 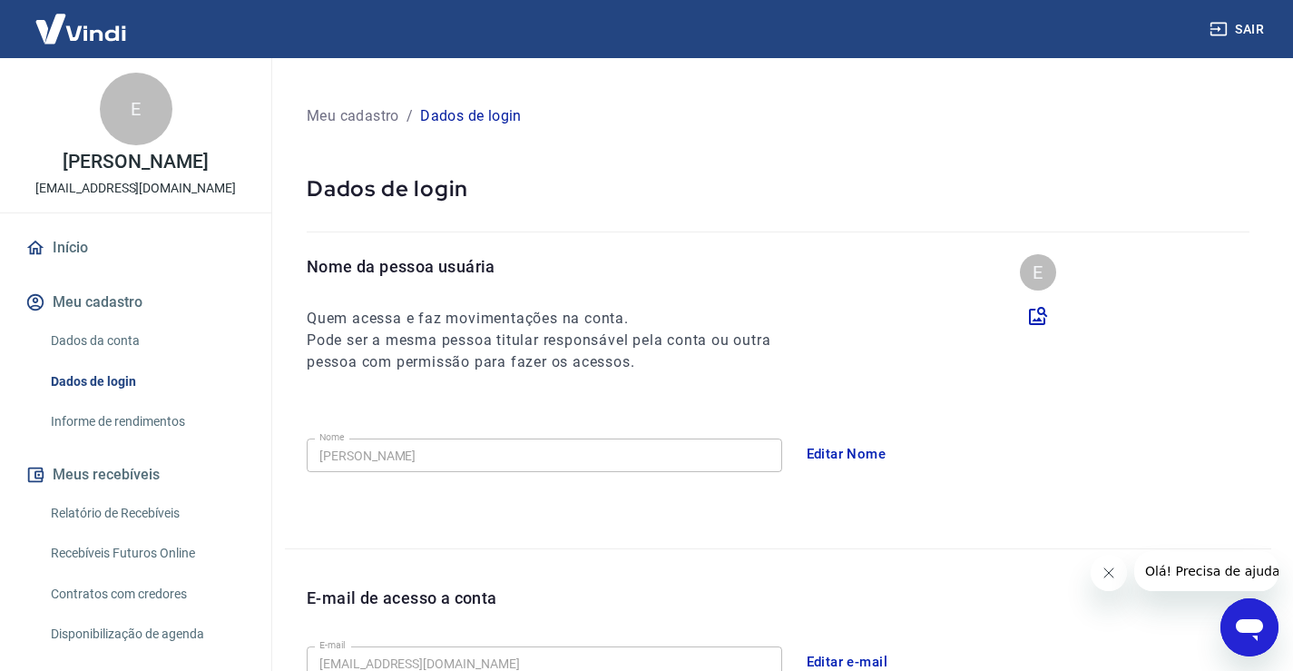 What do you see at coordinates (1239, 29) in the screenshot?
I see `button: Sair` at bounding box center [1239, 29].